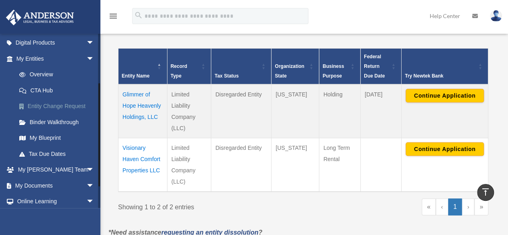  Describe the element at coordinates (445, 66) in the screenshot. I see `th: Try Newtek Bank : Activate to sort` at that location.